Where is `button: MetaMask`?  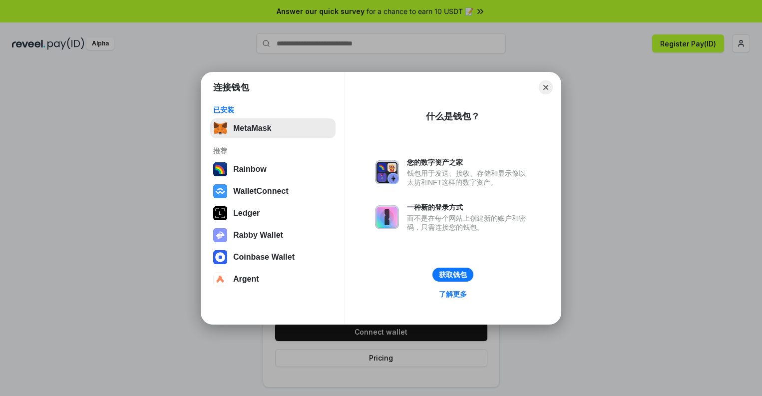
button: MetaMask is located at coordinates (273, 128).